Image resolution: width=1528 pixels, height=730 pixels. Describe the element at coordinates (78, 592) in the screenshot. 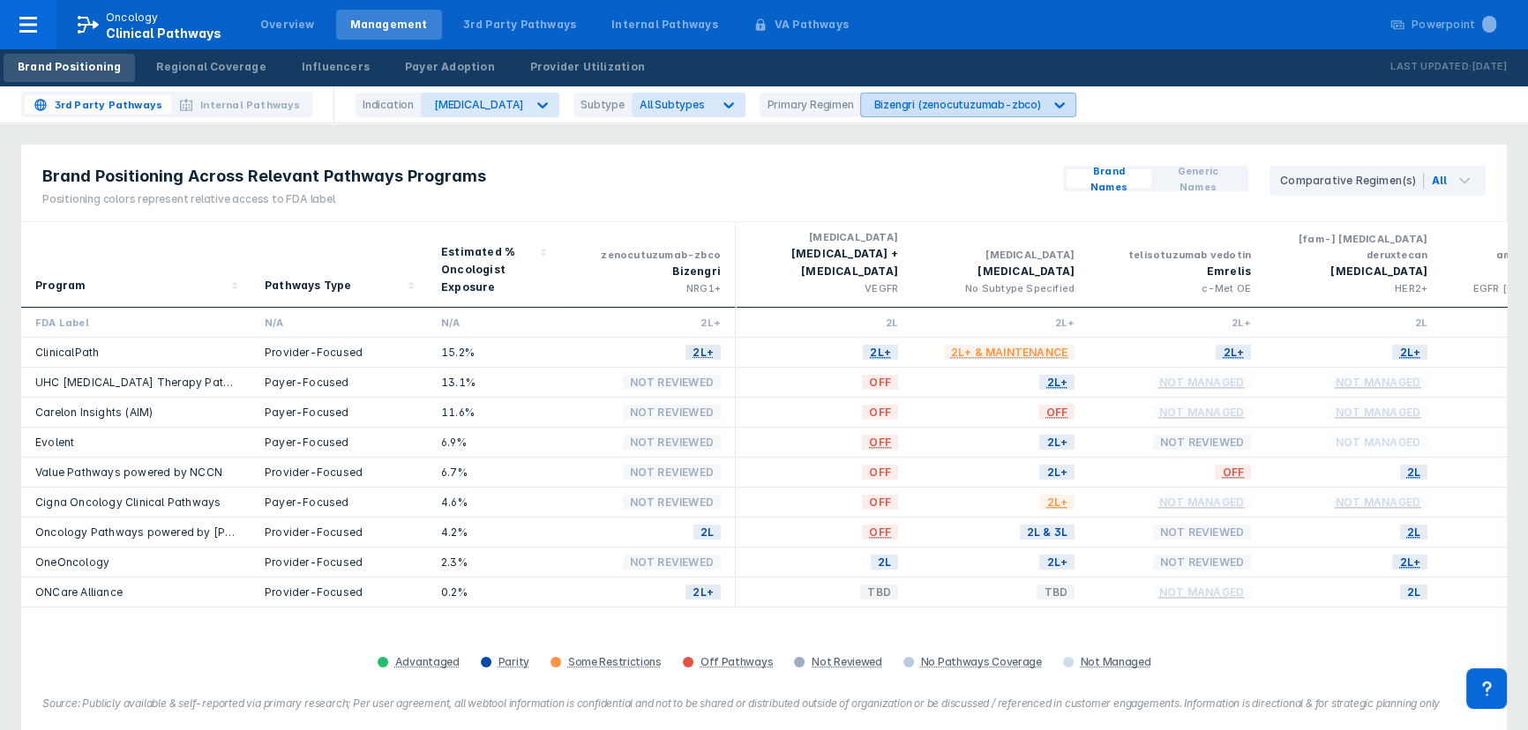

I see `a: ONCare Alliance` at that location.